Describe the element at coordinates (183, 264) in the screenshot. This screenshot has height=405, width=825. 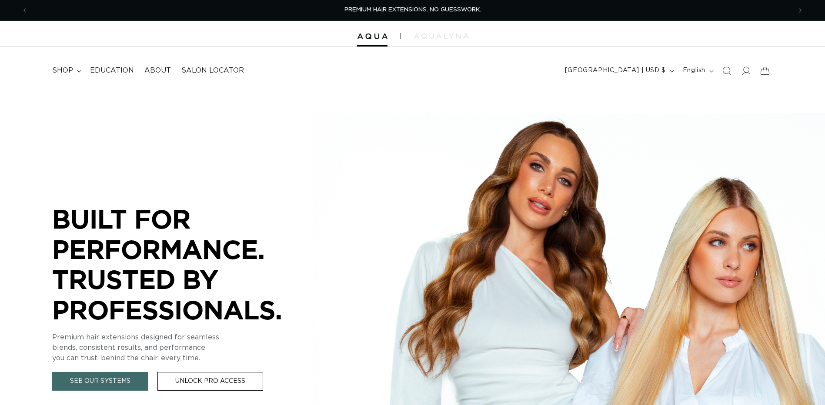
I see `p: BUILT FOR PERFORMANCE. TRUSTED BY PROFESSIONALS.` at that location.